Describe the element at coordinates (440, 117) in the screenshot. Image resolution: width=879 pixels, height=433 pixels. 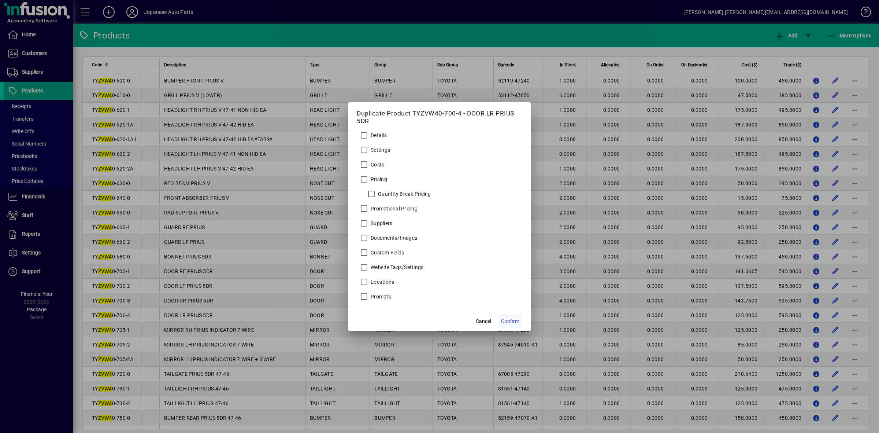
I see `h5: Duplicate Product TYZVW40-700-4 - DOOR LR PRIUS 5DR` at that location.